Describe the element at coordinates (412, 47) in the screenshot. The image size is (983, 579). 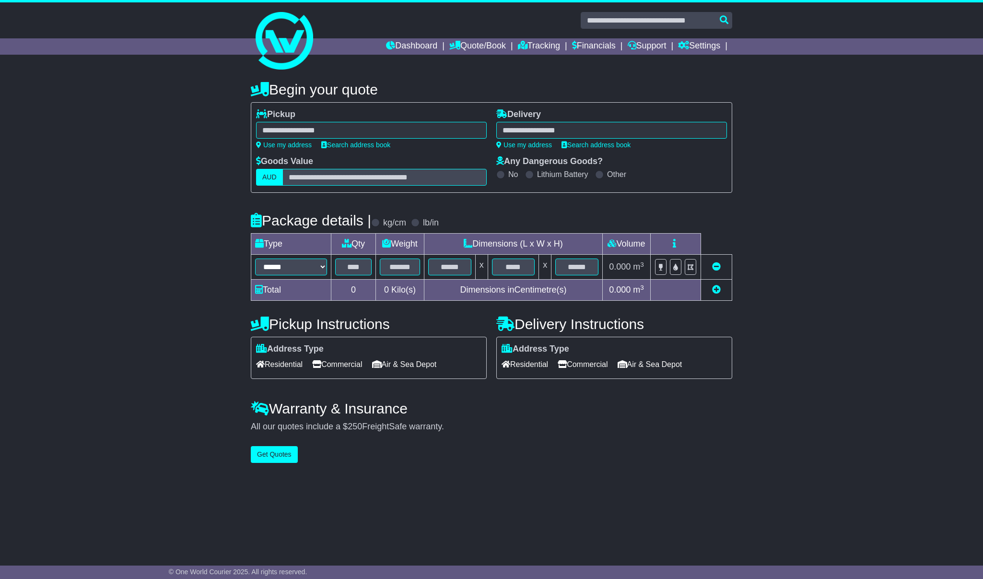
I see `a: Dashboard` at that location.